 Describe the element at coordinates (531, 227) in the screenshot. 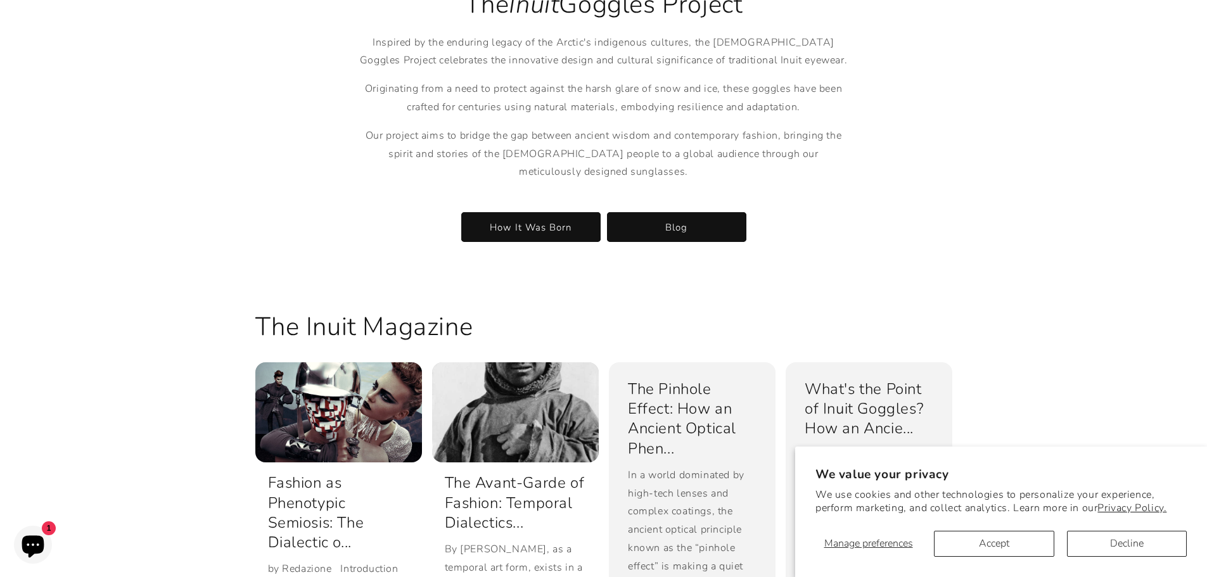

I see `a: How It Was Born` at that location.